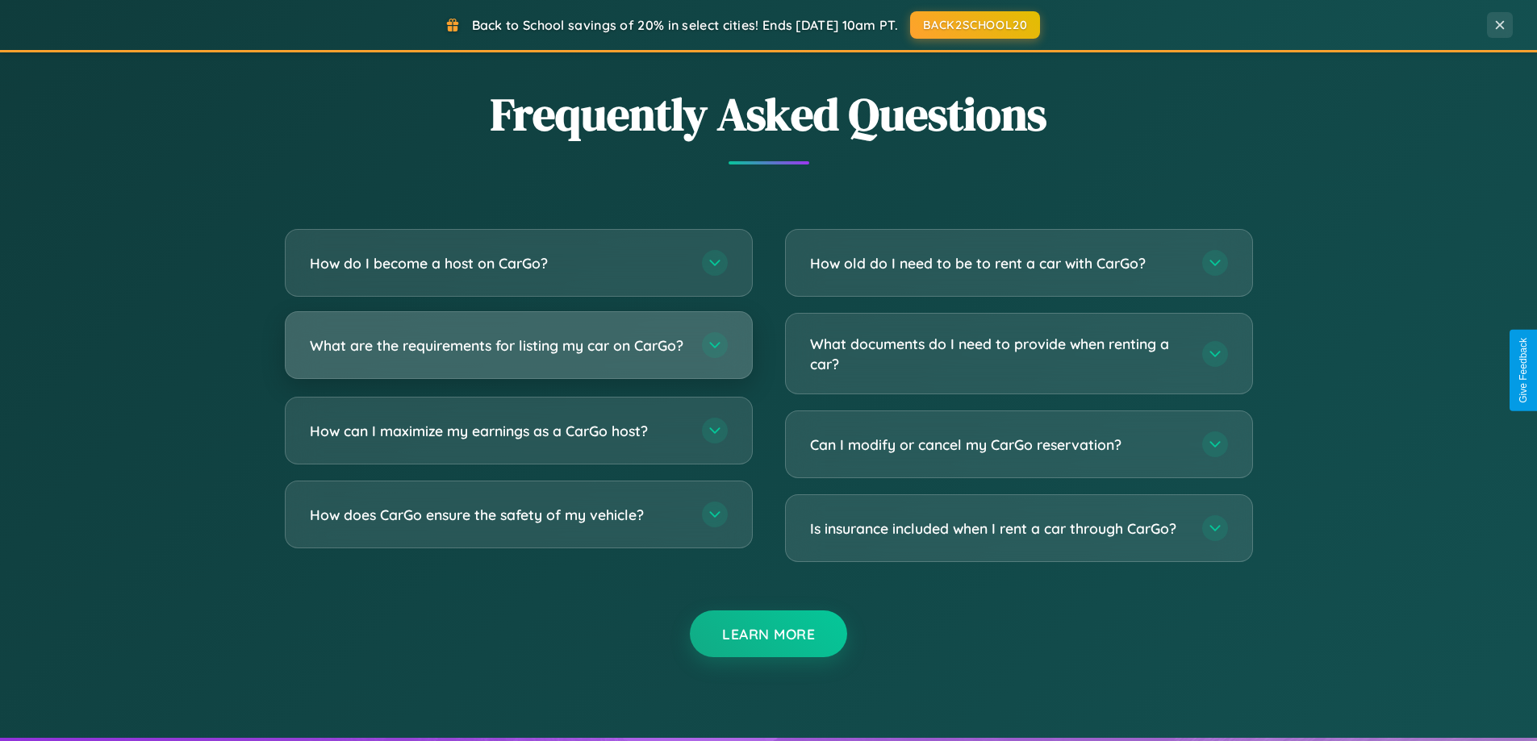 The image size is (1537, 741). I want to click on h3: How can I maximize my earnings as a CarGo host?, so click(498, 431).